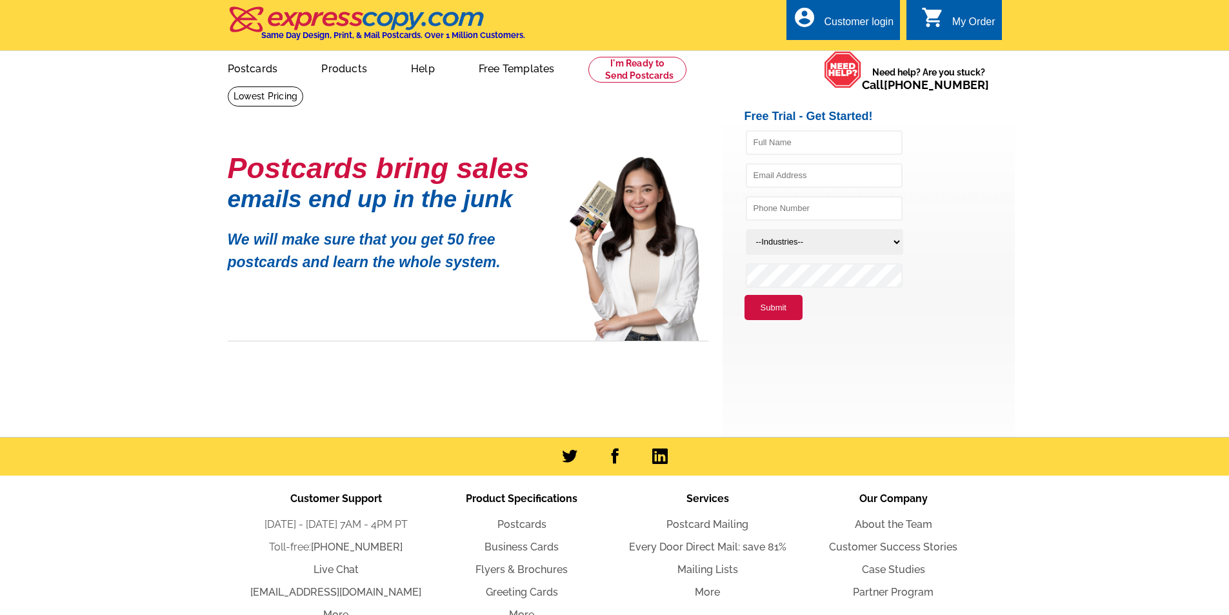 The width and height of the screenshot is (1229, 615). What do you see at coordinates (707, 524) in the screenshot?
I see `a: Postcard Mailing` at bounding box center [707, 524].